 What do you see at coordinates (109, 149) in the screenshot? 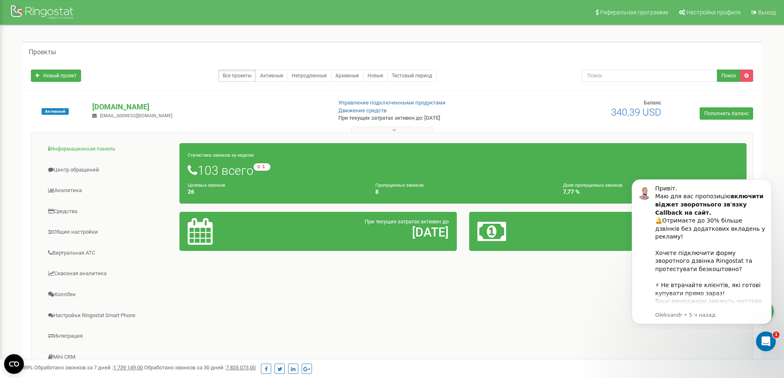
I see `a: Информационная панель` at bounding box center [109, 149].